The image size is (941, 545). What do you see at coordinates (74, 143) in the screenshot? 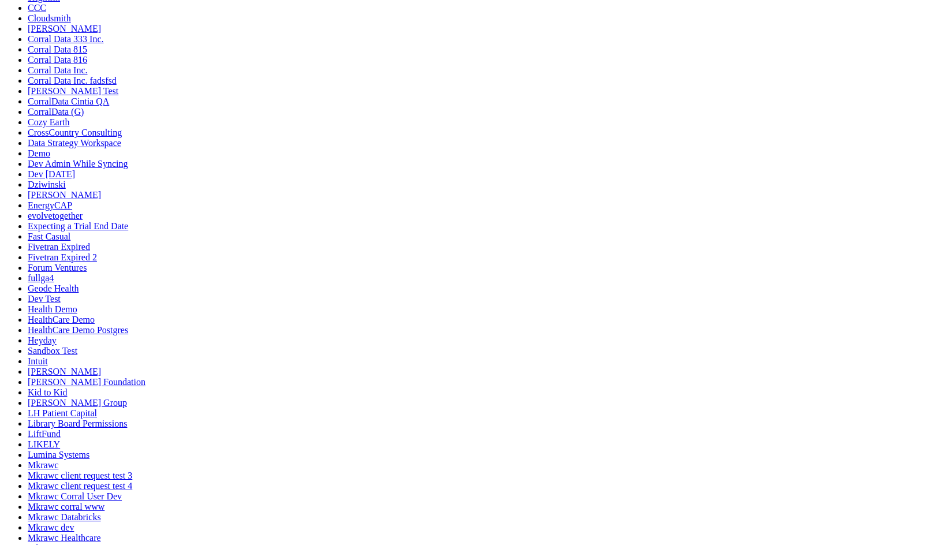
I see `a: Data Strategy Workspace` at bounding box center [74, 143].